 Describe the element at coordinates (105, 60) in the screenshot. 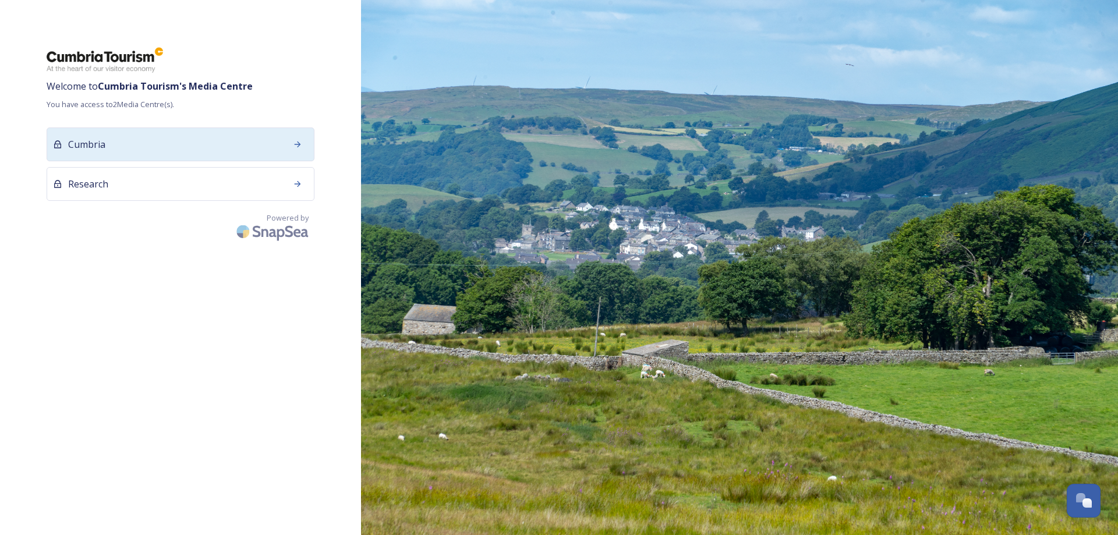

I see `img: ct_logo.png` at that location.